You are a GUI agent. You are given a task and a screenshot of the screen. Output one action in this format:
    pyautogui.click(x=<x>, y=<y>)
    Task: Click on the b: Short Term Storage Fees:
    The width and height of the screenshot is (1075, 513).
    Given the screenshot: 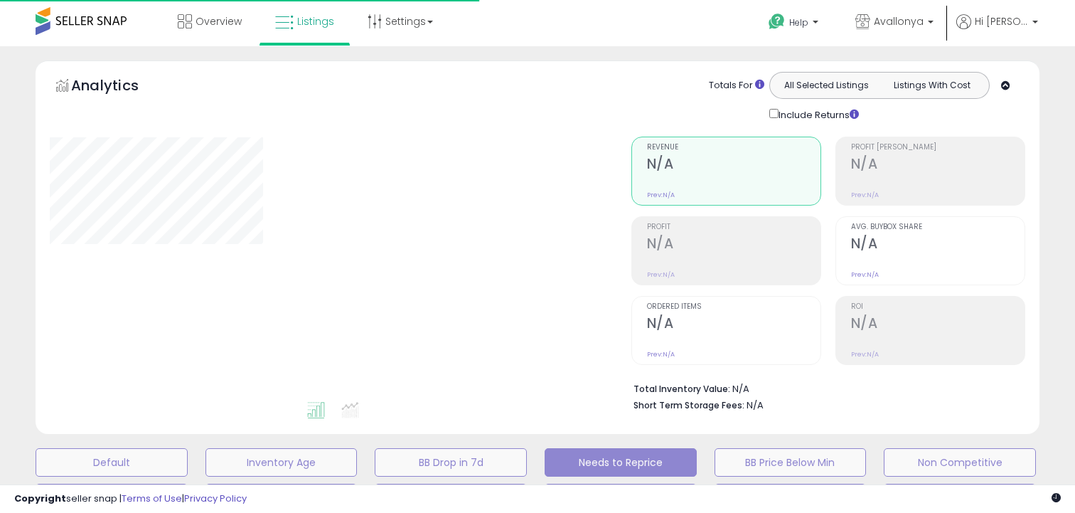 What is the action you would take?
    pyautogui.click(x=689, y=405)
    